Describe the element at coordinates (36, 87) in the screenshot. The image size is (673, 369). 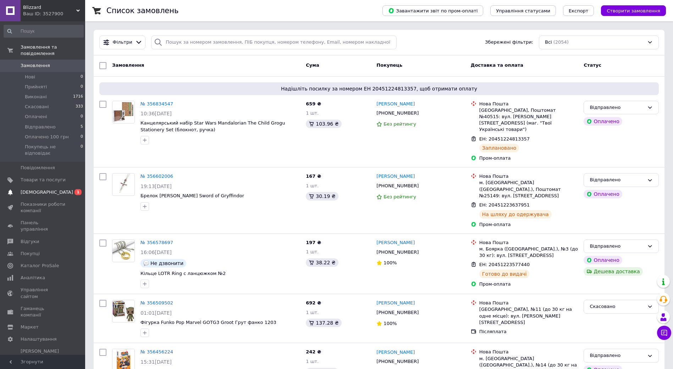
I see `span: Прийняті` at that location.